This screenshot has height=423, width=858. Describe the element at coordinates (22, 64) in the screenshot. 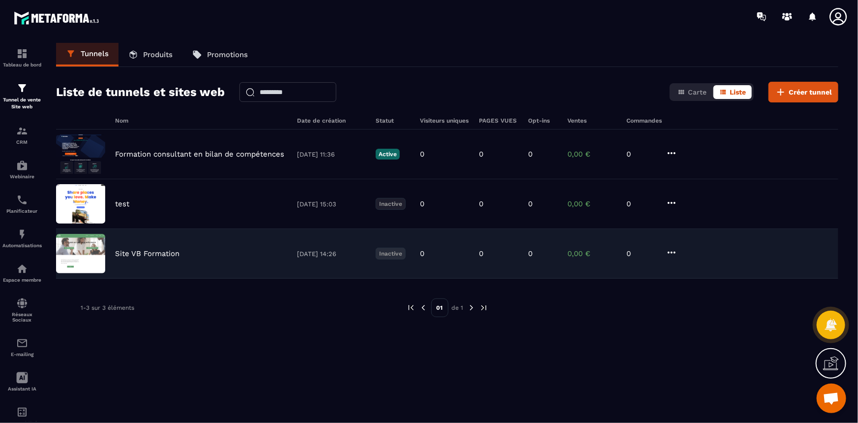

I see `p: Tableau de bord` at that location.